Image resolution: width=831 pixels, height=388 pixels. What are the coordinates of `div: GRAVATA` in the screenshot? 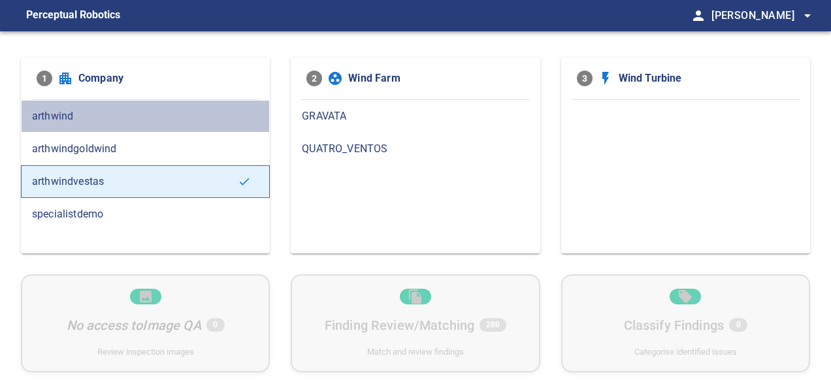 It's located at (415, 116).